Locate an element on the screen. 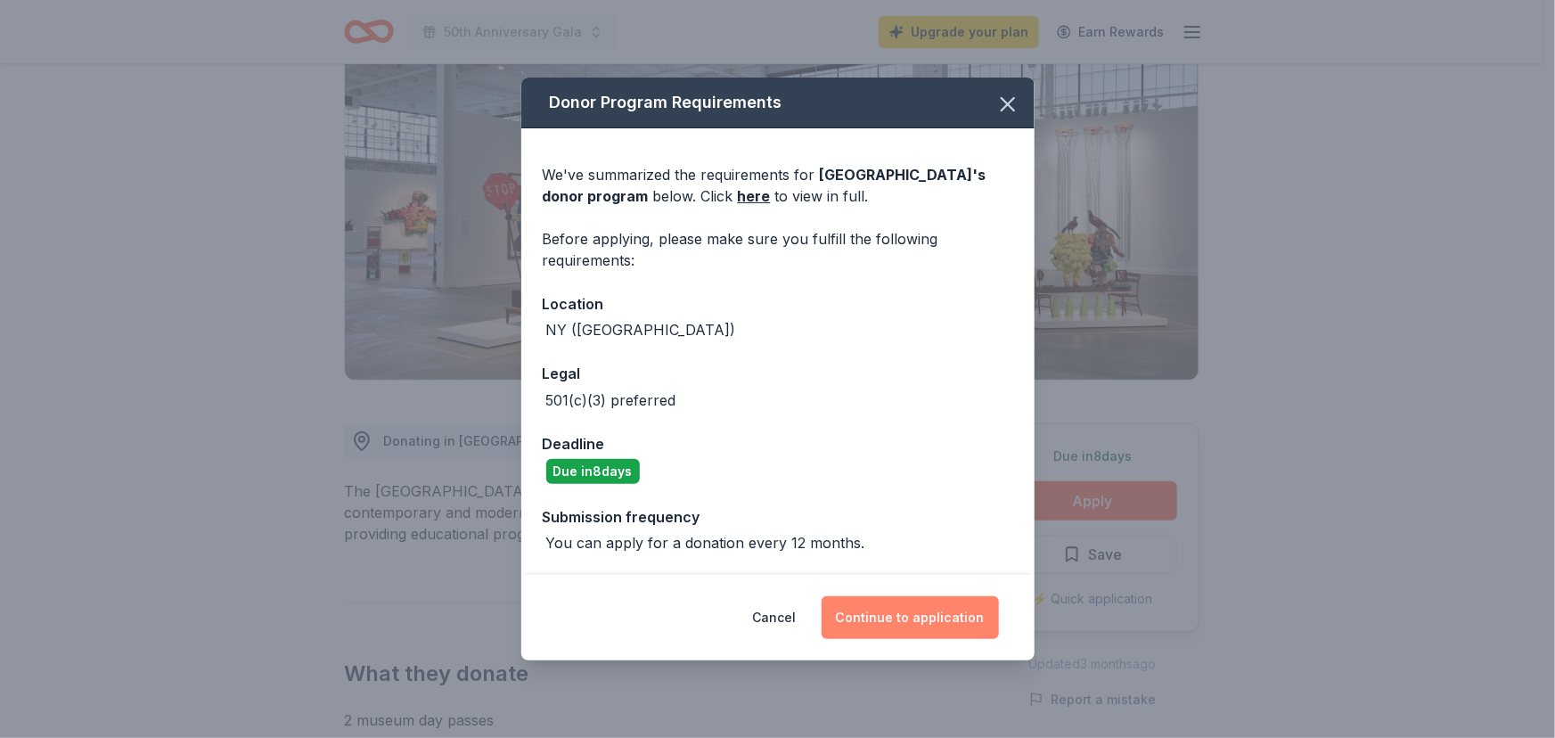  div: 501(c)(3) preferred is located at coordinates (611, 400).